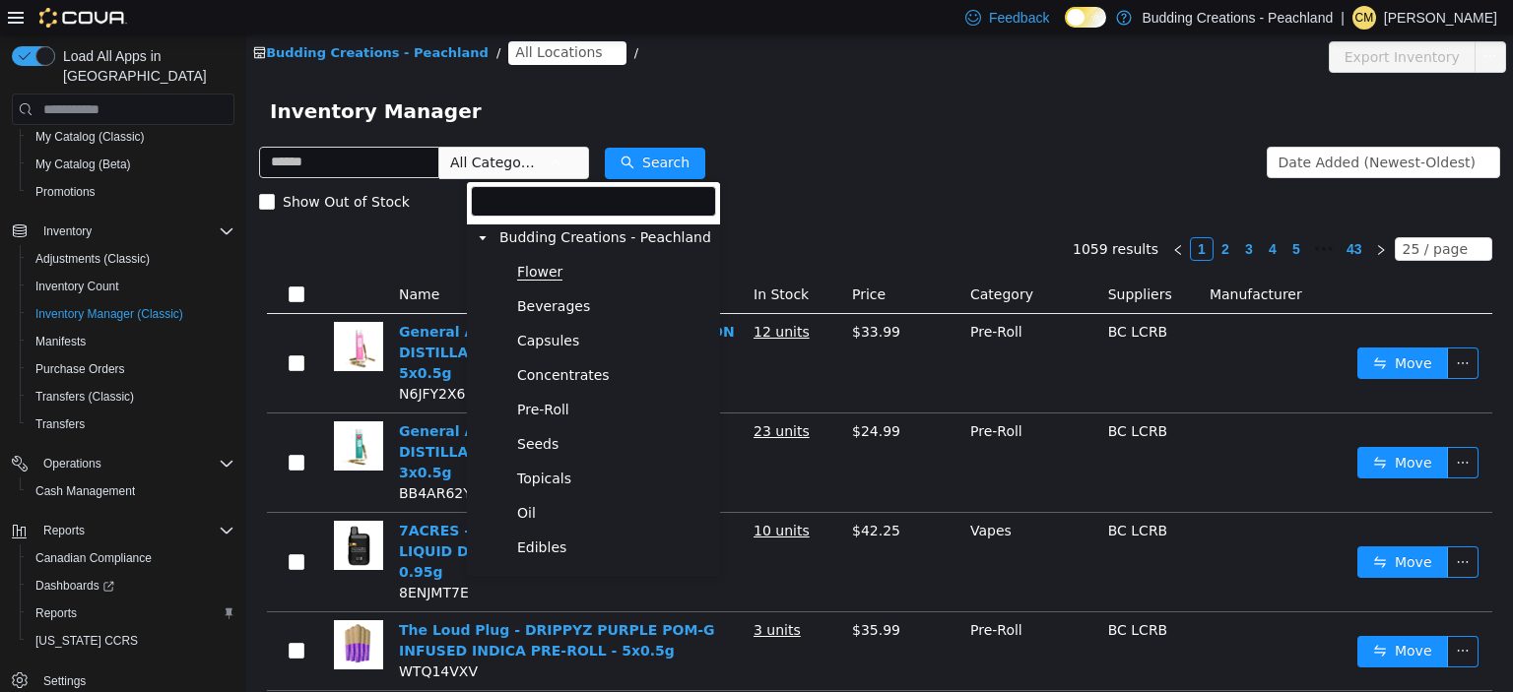 The height and width of the screenshot is (692, 1513). What do you see at coordinates (60, 425) in the screenshot?
I see `a: Transfers` at bounding box center [60, 425].